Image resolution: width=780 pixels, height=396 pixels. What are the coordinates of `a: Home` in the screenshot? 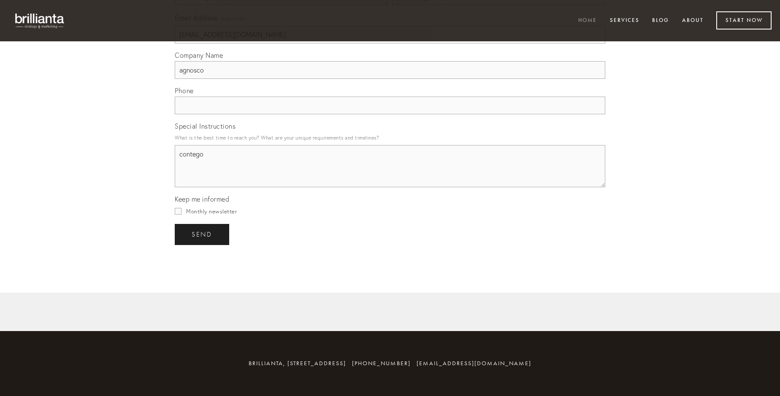 It's located at (588, 21).